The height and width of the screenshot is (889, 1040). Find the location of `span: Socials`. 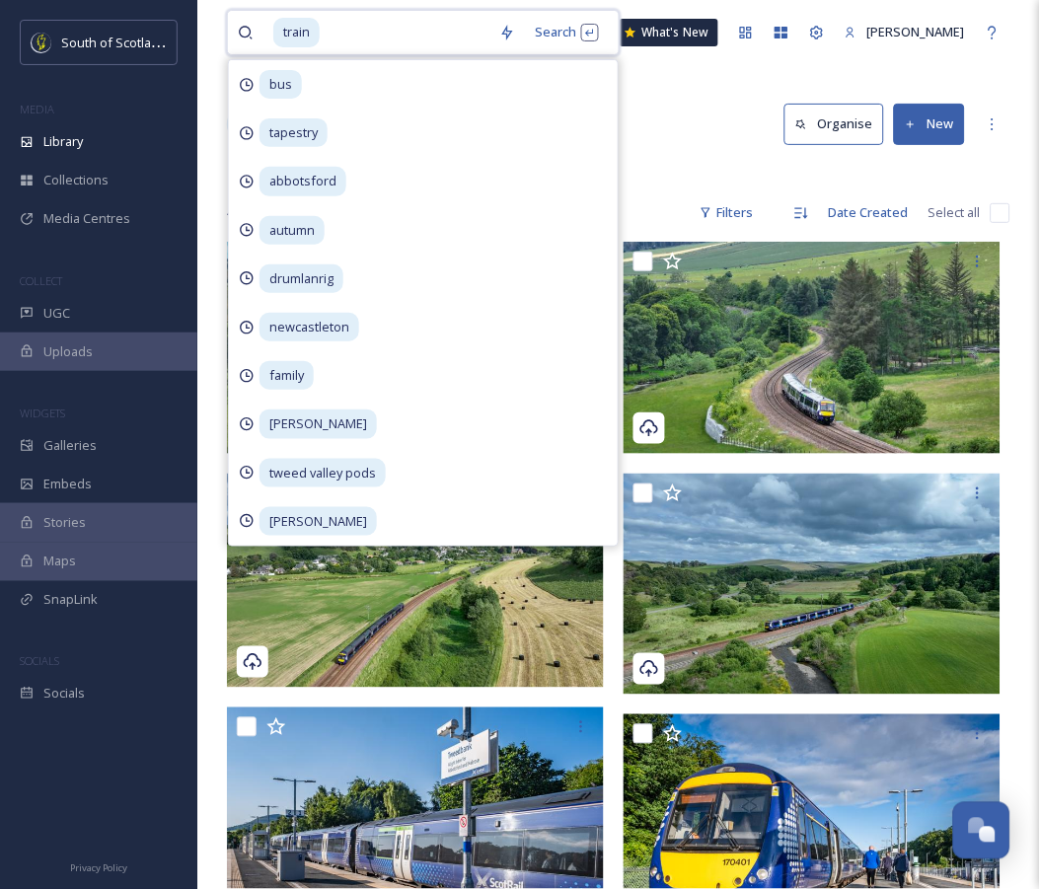

span: Socials is located at coordinates (64, 694).